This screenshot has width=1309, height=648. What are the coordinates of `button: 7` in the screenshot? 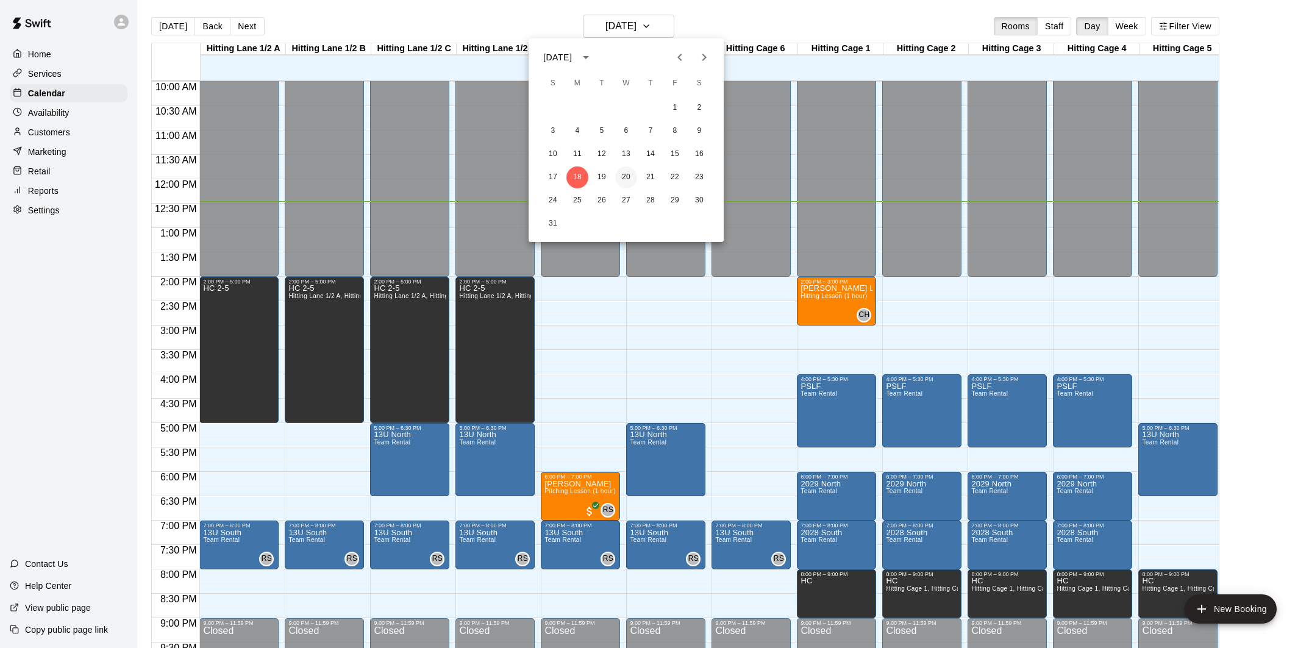 It's located at (651, 131).